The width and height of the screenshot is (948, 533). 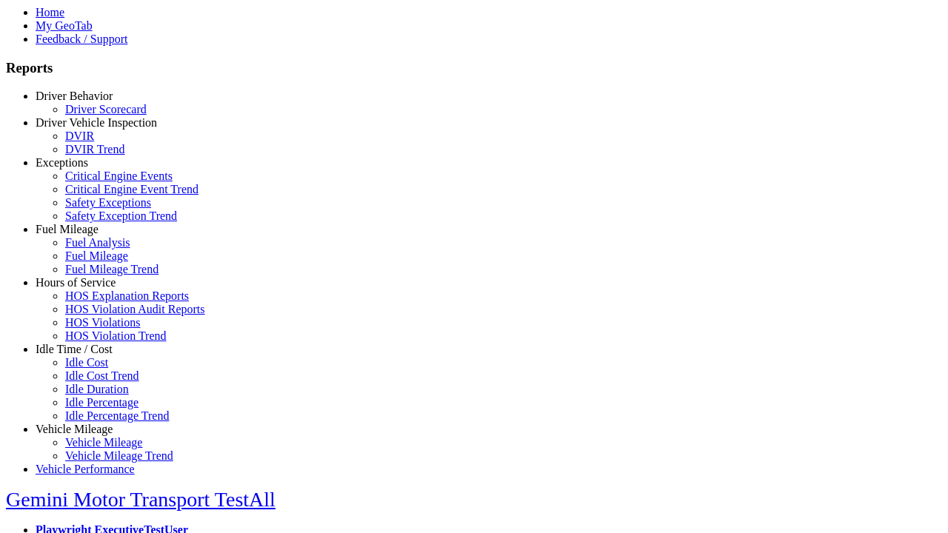 I want to click on a: Home, so click(x=50, y=12).